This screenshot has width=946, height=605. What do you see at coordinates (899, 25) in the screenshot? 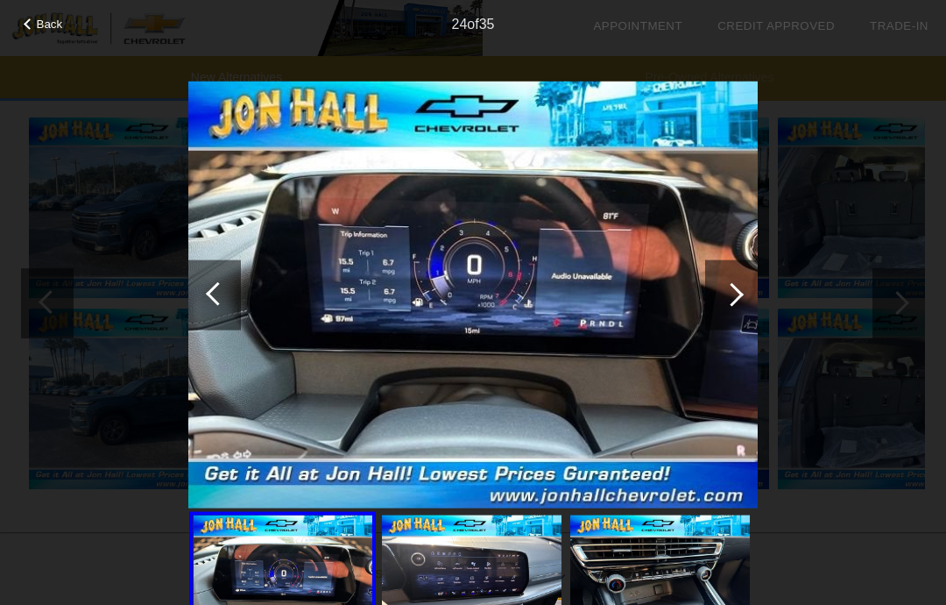
I see `a: Trade-In` at bounding box center [899, 25].